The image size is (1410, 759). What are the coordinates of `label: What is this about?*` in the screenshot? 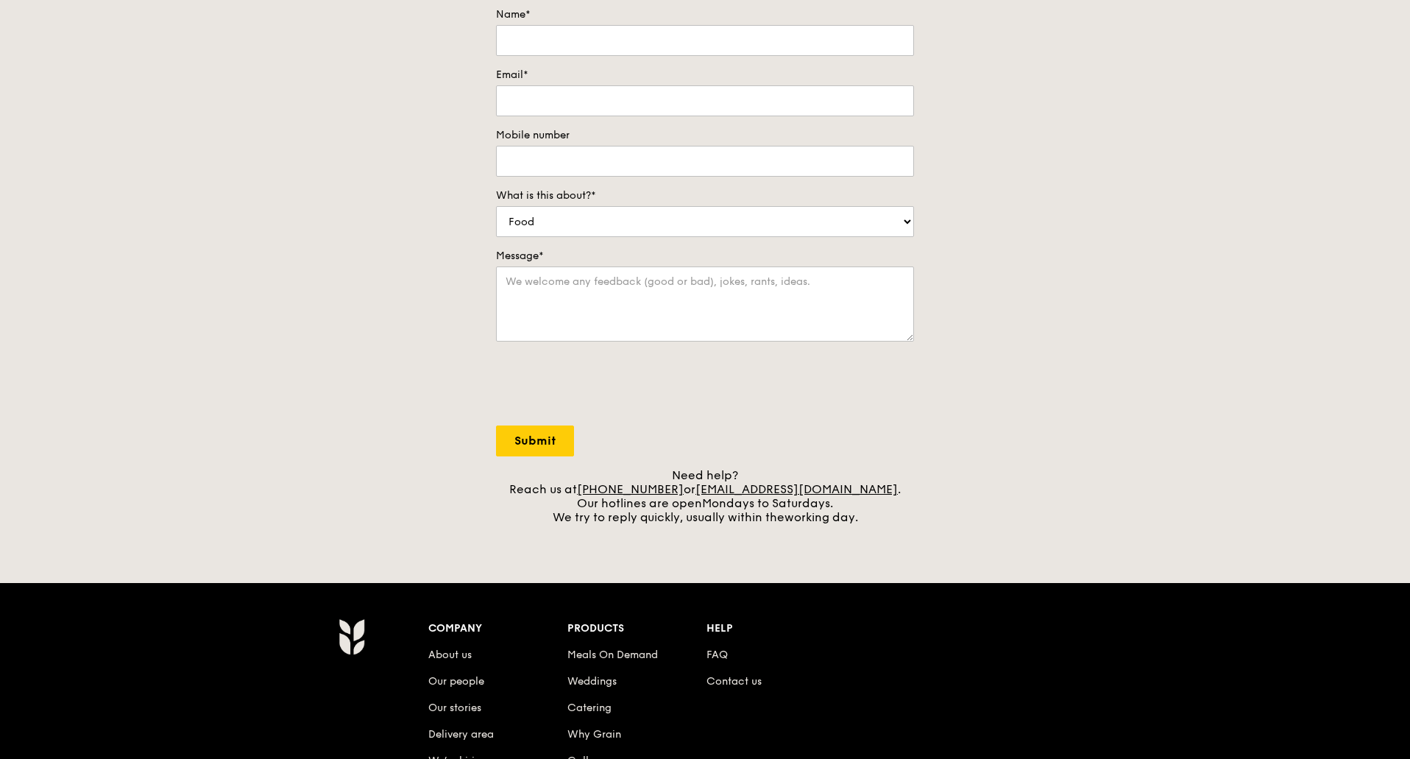 It's located at (705, 196).